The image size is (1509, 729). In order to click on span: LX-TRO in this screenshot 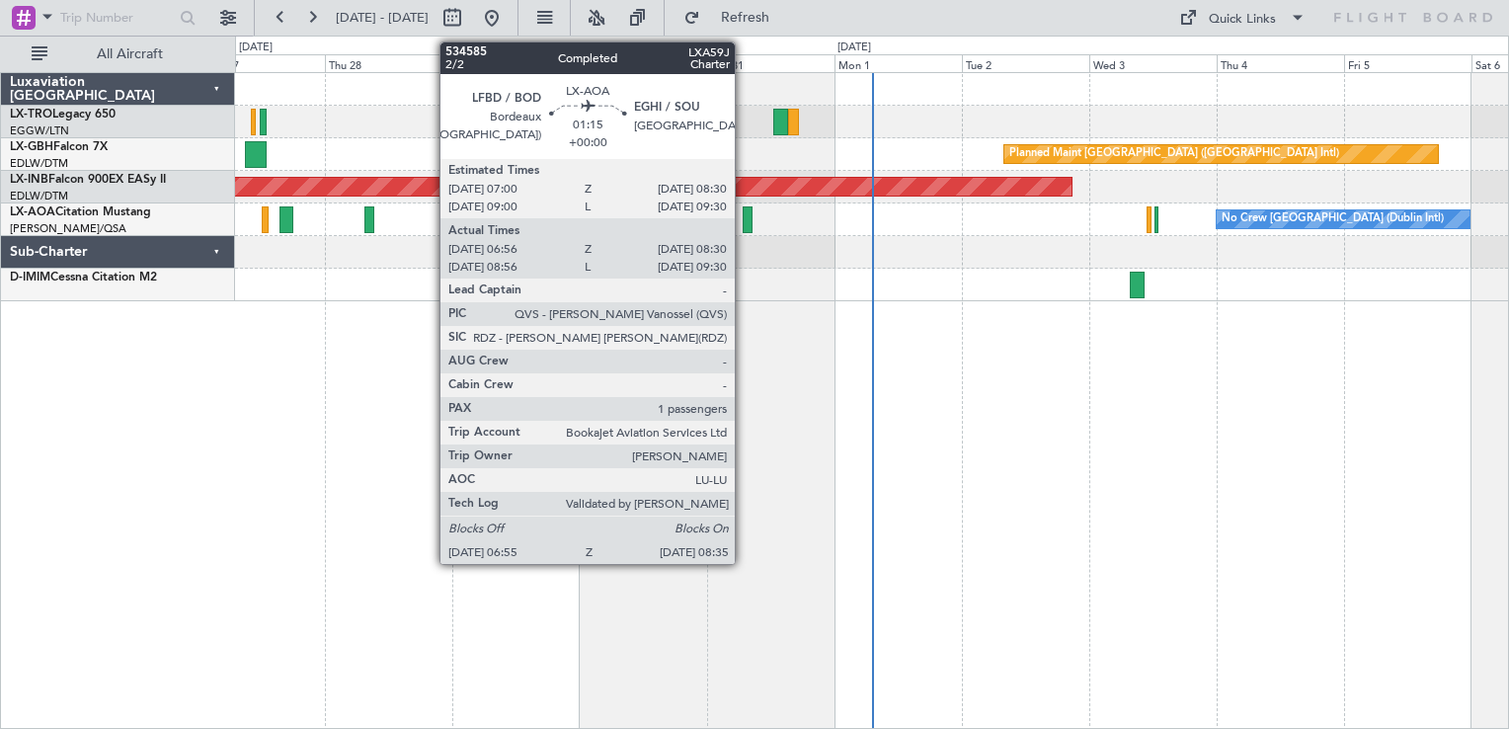, I will do `click(31, 115)`.